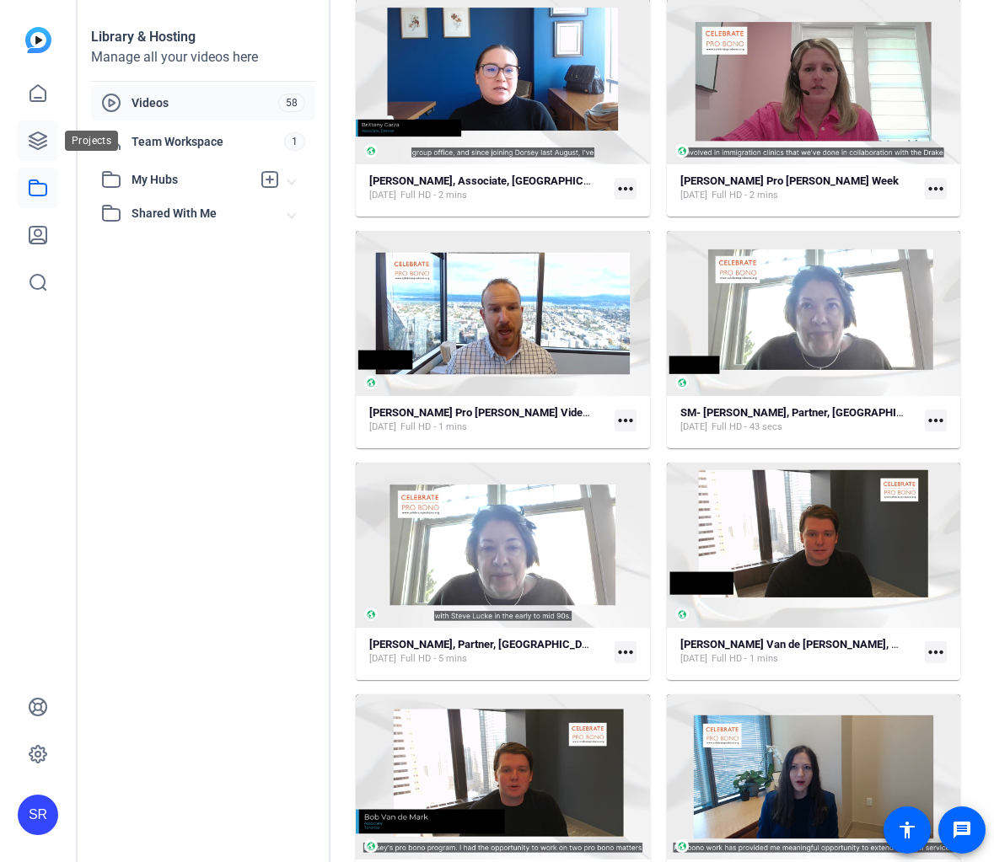 The width and height of the screenshot is (994, 862). Describe the element at coordinates (203, 57) in the screenshot. I see `div: Manage all your videos here` at that location.